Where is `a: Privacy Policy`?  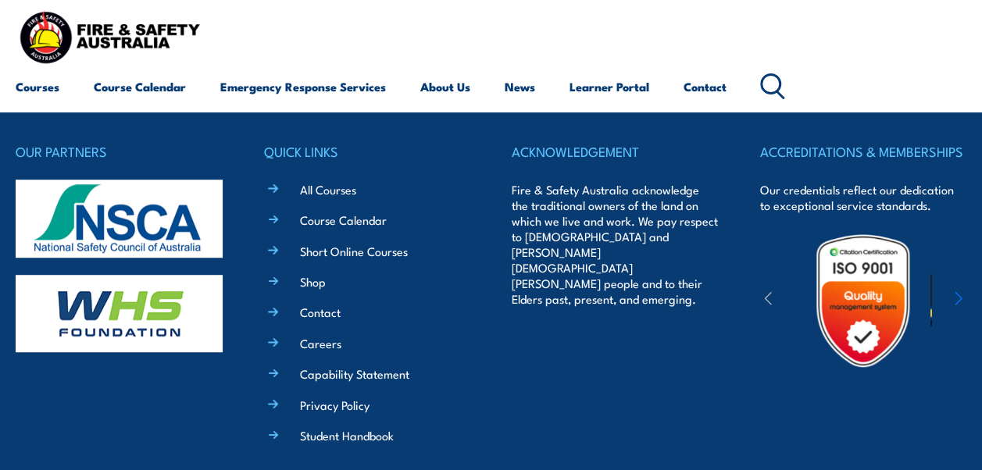
a: Privacy Policy is located at coordinates (334, 405).